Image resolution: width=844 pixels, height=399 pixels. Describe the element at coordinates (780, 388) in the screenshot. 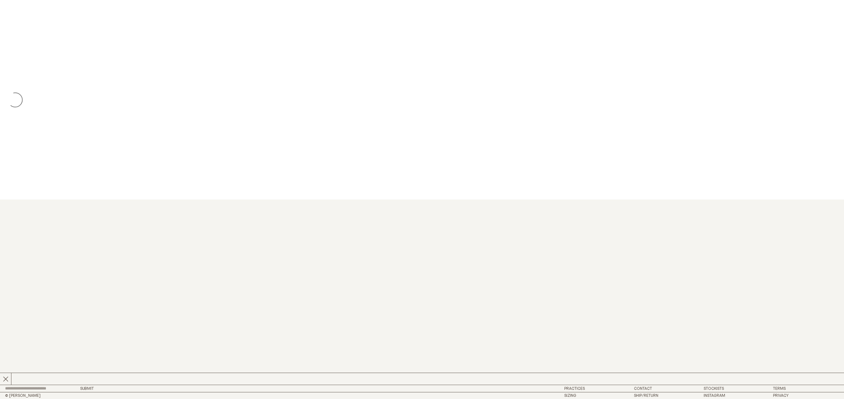

I see `a: Terms` at that location.